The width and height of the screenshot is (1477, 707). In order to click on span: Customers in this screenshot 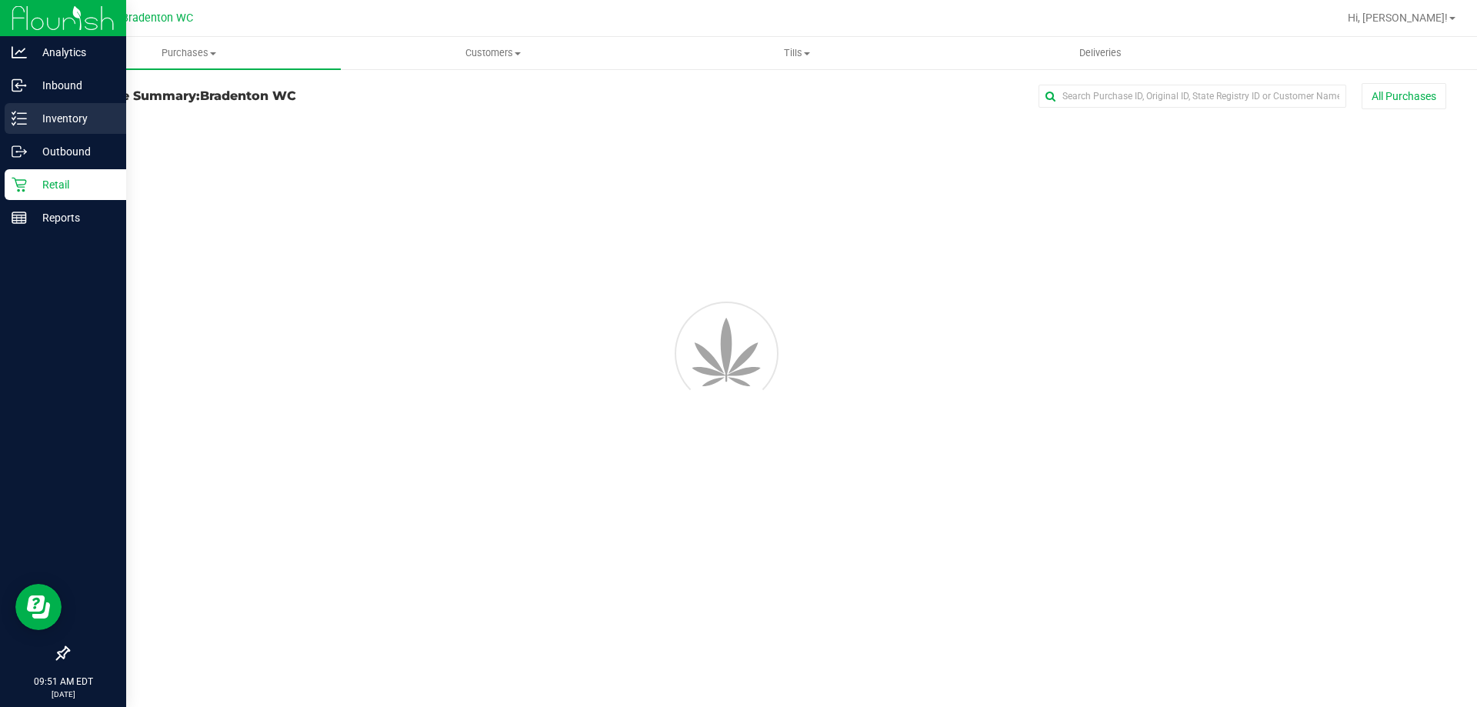, I will do `click(492, 53)`.